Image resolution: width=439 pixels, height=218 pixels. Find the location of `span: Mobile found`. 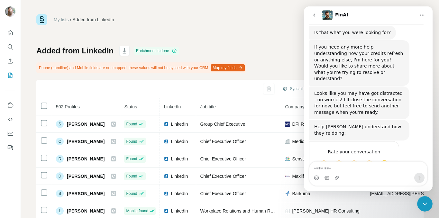

span: Mobile found is located at coordinates (137, 211).